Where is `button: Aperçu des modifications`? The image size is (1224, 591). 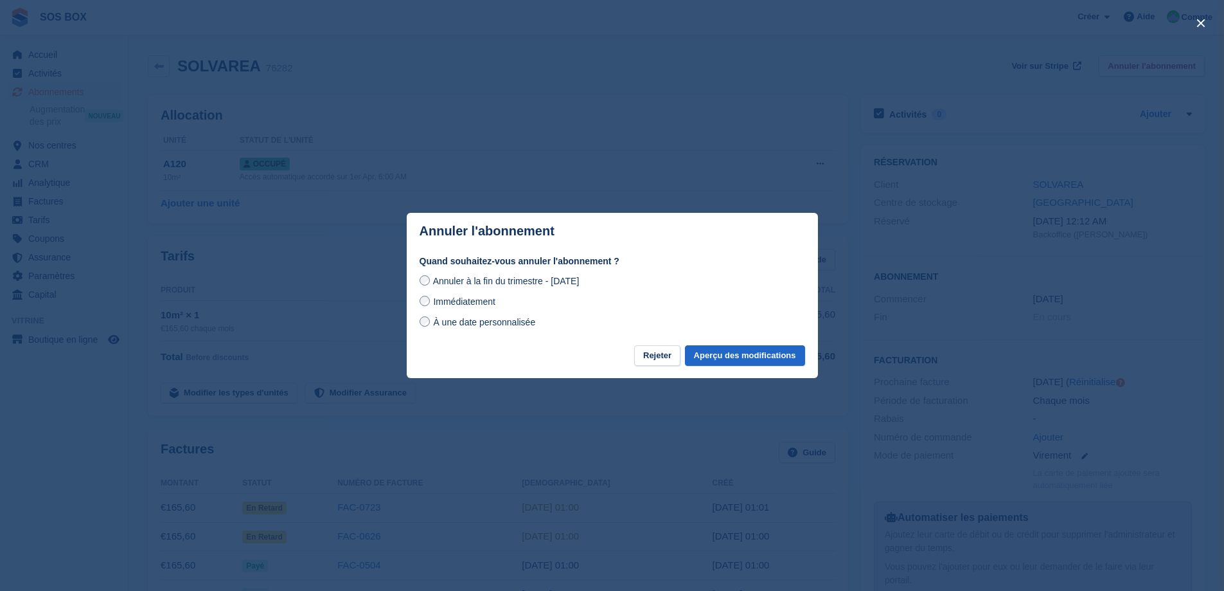 button: Aperçu des modifications is located at coordinates (745, 355).